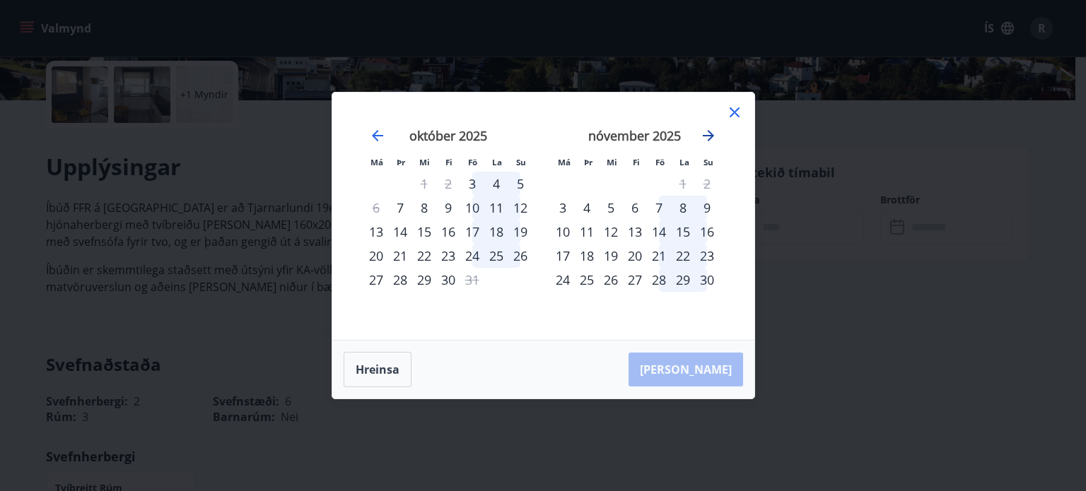 The image size is (1086, 491). Describe the element at coordinates (496, 184) in the screenshot. I see `td: Choose laugardagur, 4. október 2025 as your check-in date. It’s available.` at that location.